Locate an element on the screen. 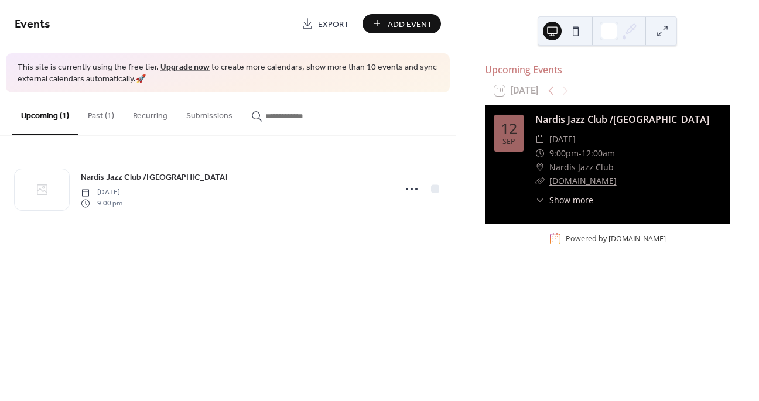 This screenshot has width=759, height=401. a: Upgrade now is located at coordinates (185, 67).